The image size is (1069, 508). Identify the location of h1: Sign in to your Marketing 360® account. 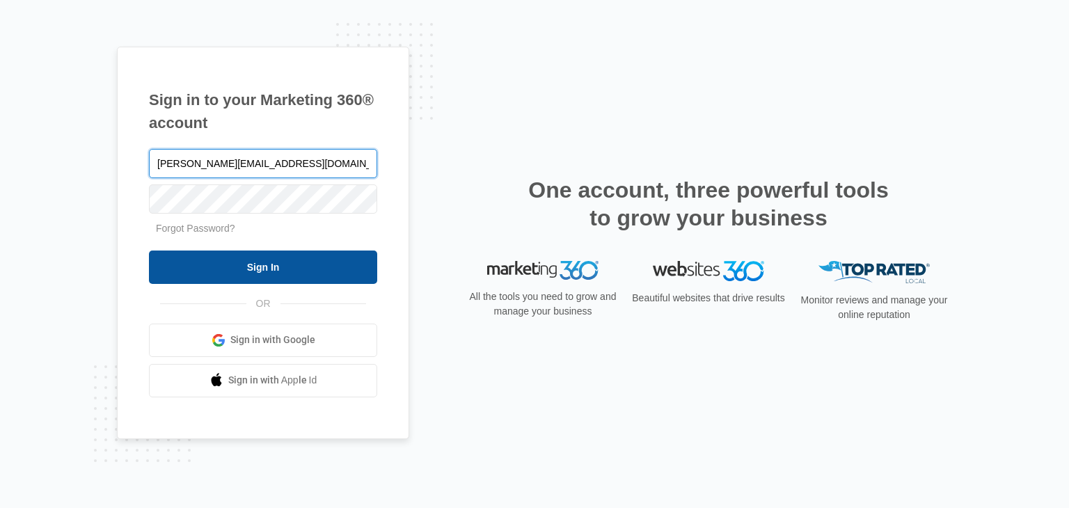
(263, 111).